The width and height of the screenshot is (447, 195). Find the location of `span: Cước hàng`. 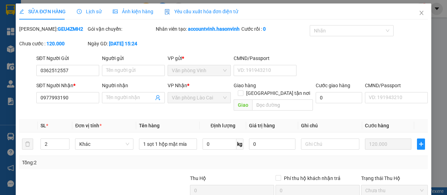

span: Cước hàng is located at coordinates (376, 126).